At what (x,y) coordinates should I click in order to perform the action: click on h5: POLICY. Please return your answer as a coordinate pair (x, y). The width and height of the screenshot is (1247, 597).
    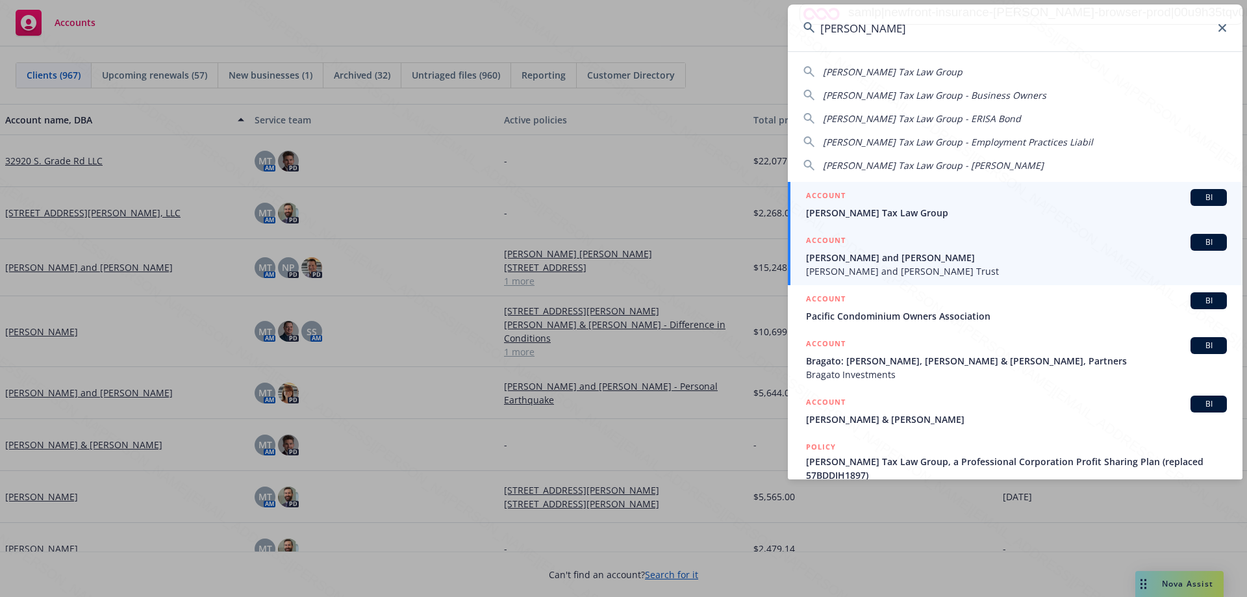
    Looking at the image, I should click on (821, 447).